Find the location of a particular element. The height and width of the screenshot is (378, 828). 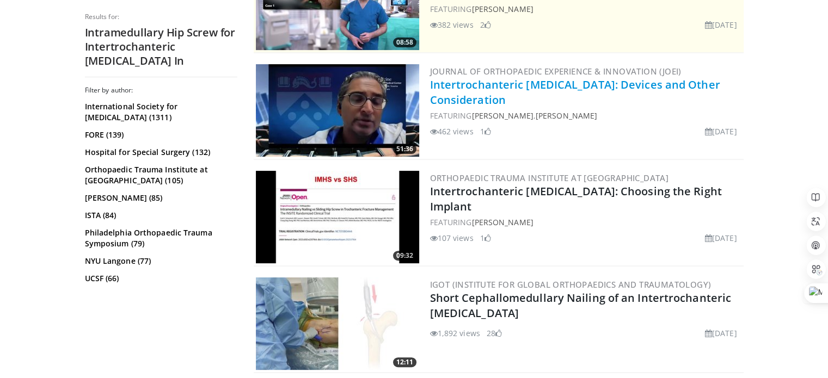

li: 382 views is located at coordinates (452, 25).